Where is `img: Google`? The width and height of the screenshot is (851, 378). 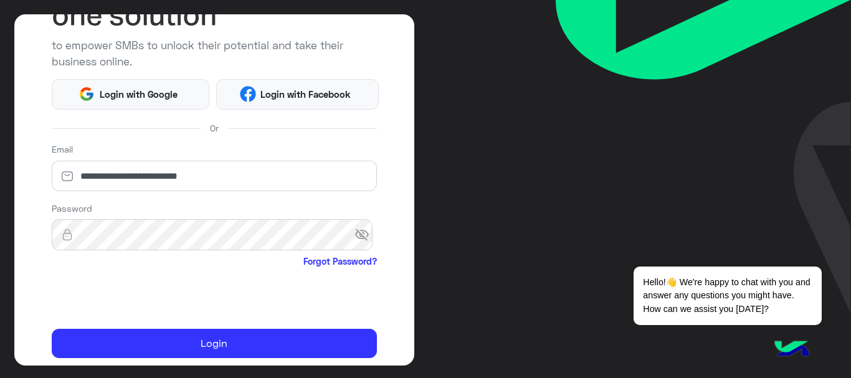 img: Google is located at coordinates (87, 94).